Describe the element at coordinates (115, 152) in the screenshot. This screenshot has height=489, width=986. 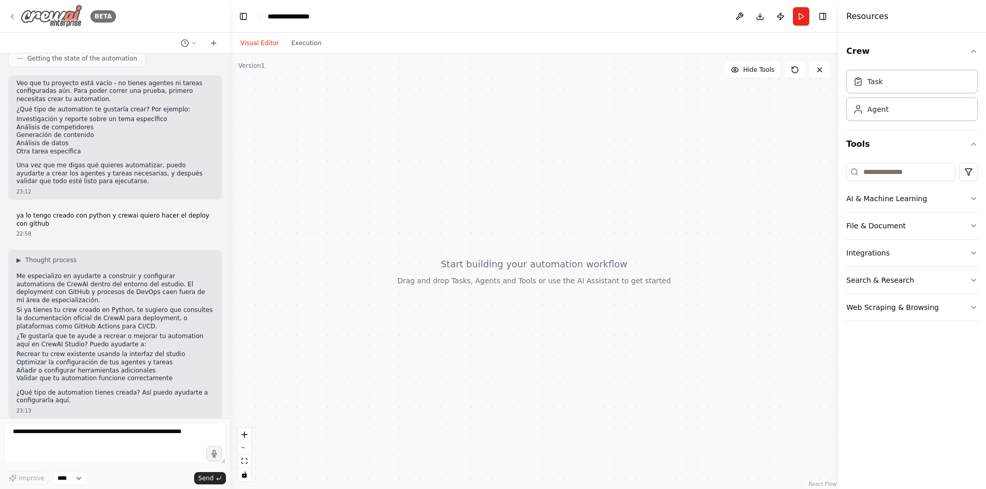
I see `li: Otra tarea específica` at that location.